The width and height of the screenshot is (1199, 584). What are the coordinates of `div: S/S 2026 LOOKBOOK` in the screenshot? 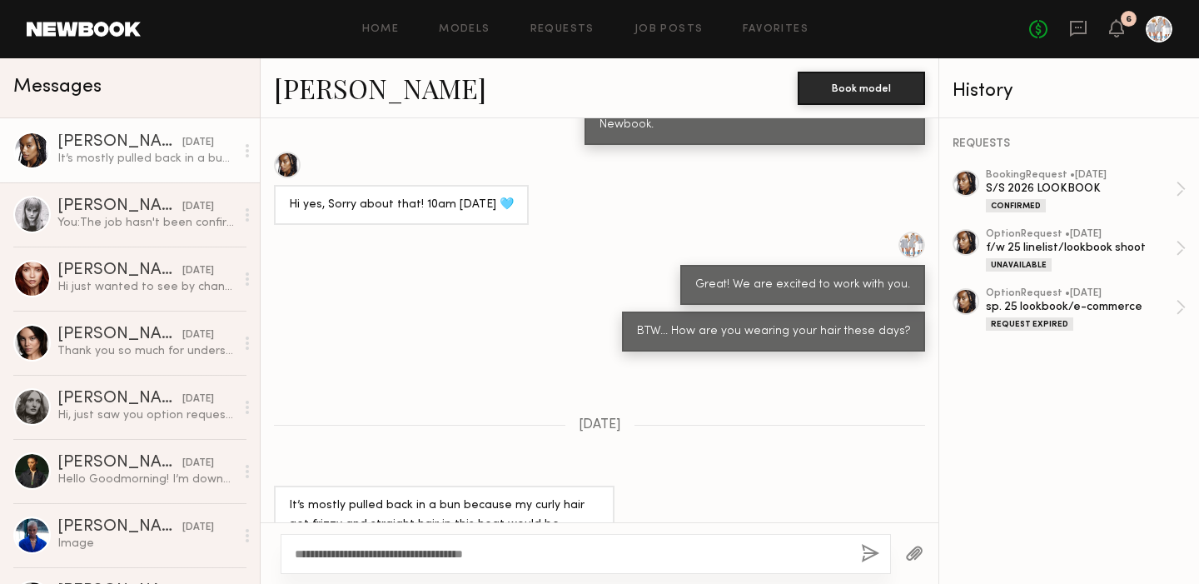 It's located at (1081, 188).